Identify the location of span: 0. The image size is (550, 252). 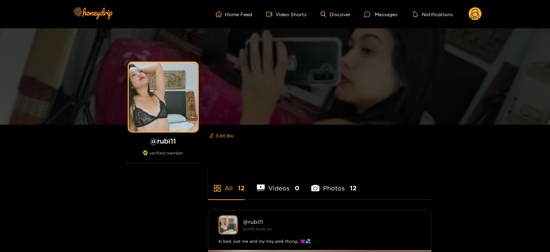
(297, 188).